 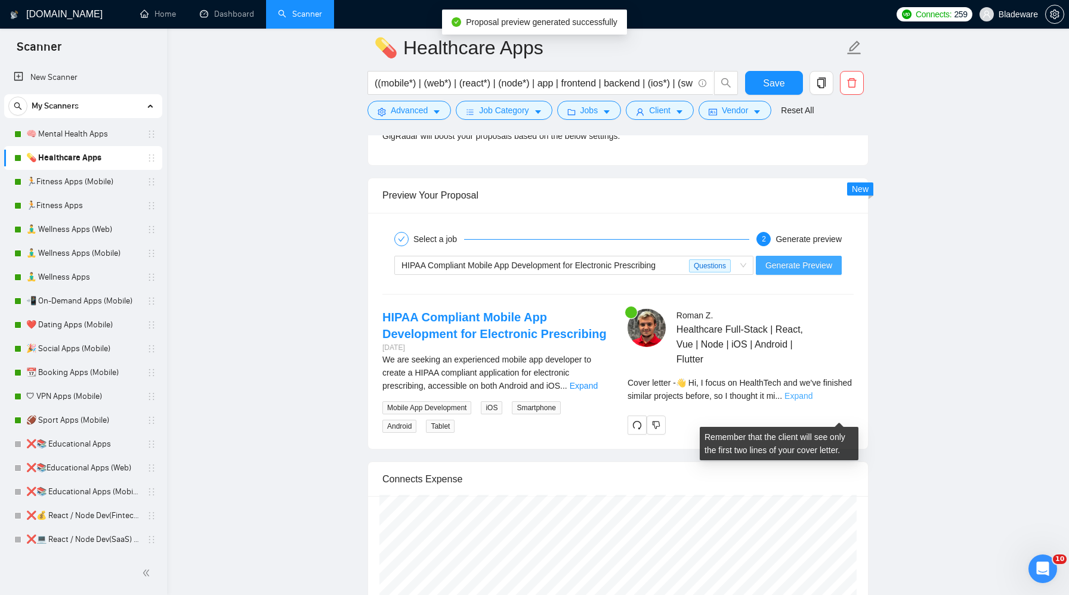 I want to click on button: delete, so click(x=852, y=83).